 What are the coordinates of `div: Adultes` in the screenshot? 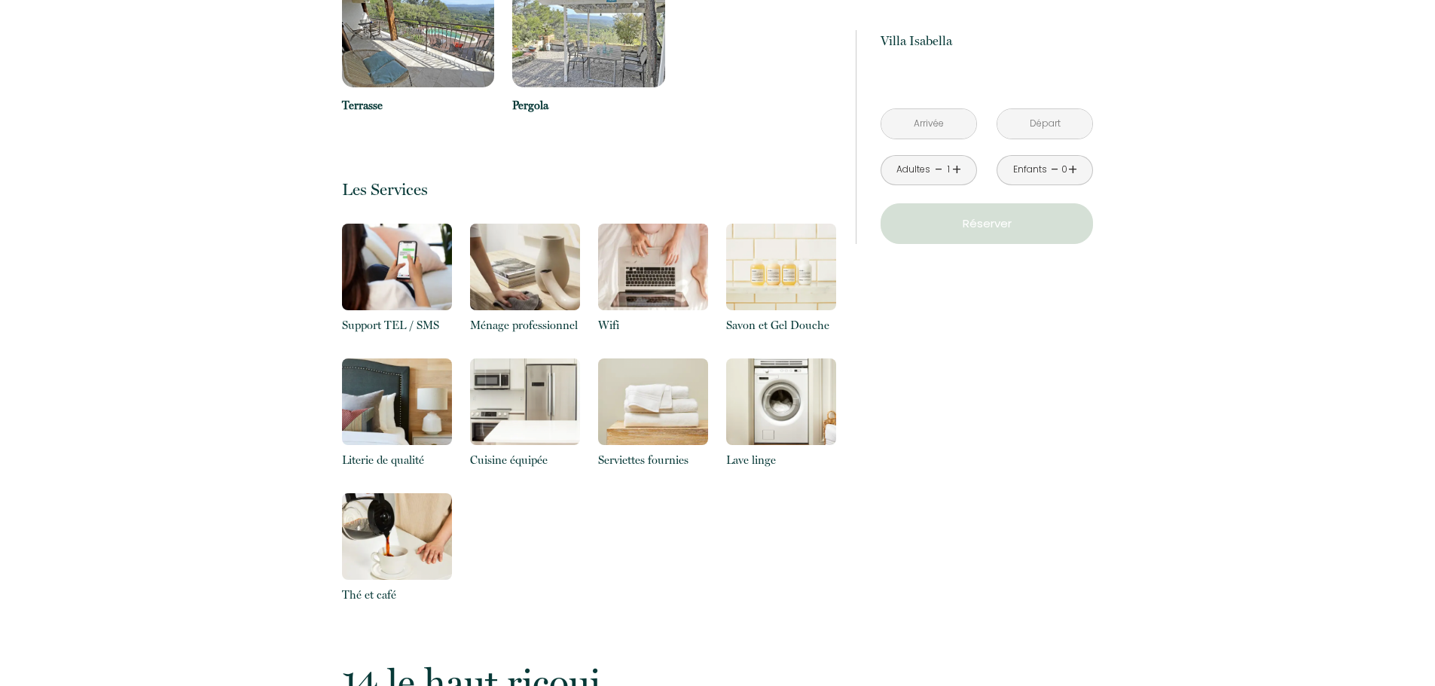 It's located at (913, 170).